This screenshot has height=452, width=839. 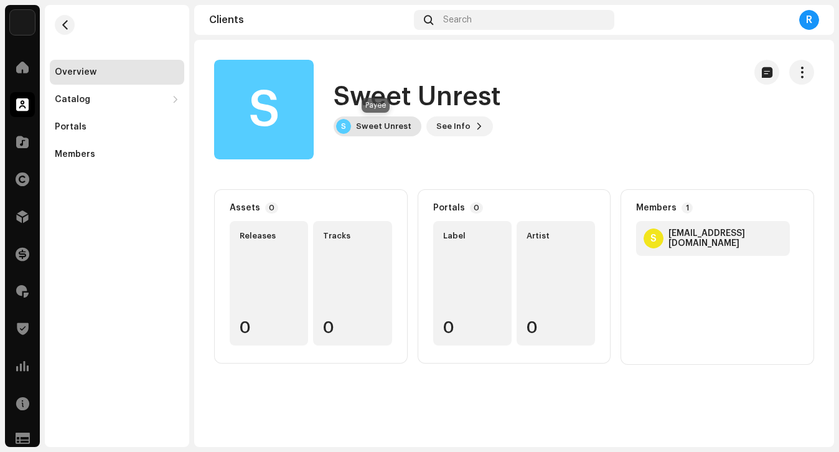 I want to click on div: Artist, so click(x=556, y=236).